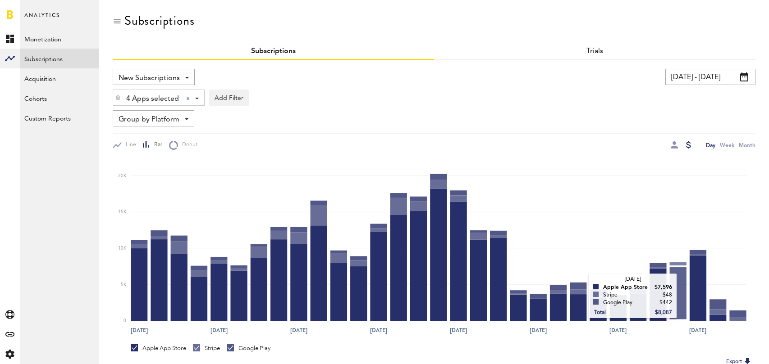 The width and height of the screenshot is (769, 364). Describe the element at coordinates (122, 212) in the screenshot. I see `text: 15K` at that location.